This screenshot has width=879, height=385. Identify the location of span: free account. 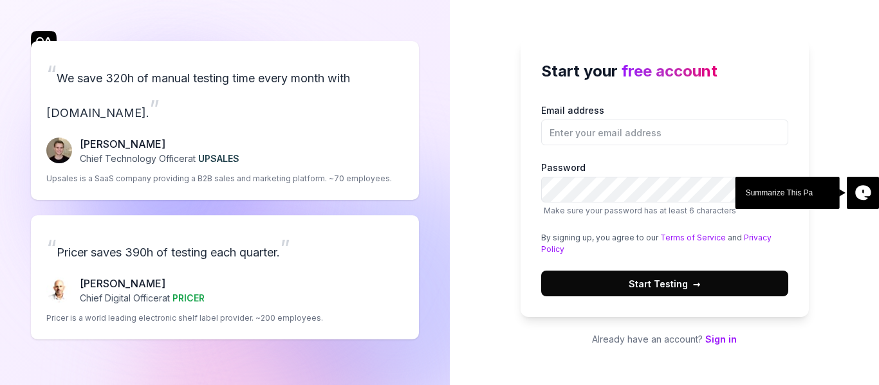
(669, 71).